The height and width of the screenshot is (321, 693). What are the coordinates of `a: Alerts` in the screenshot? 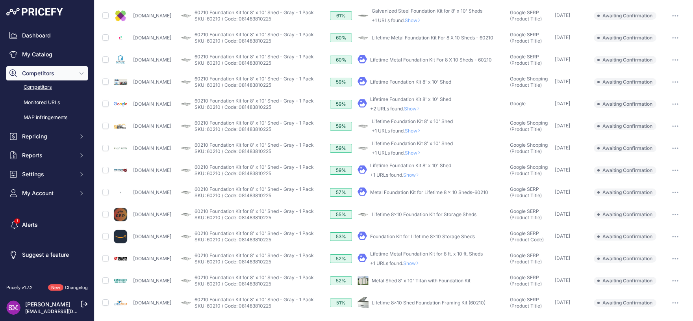 It's located at (47, 225).